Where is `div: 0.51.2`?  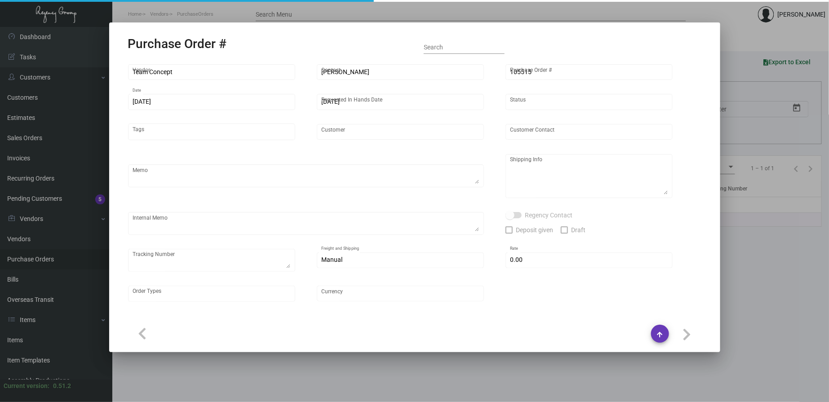 div: 0.51.2 is located at coordinates (62, 386).